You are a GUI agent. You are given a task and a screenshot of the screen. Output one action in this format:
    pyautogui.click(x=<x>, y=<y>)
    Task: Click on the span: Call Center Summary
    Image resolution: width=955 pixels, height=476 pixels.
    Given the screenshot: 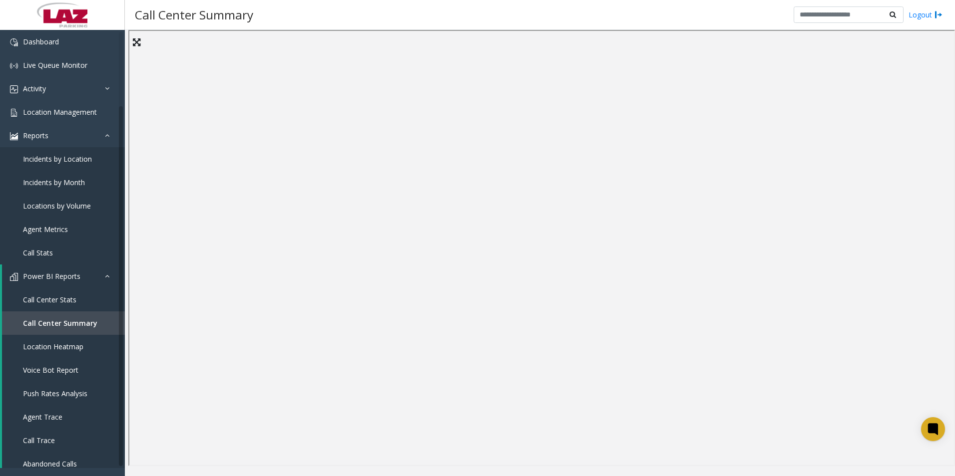 What is the action you would take?
    pyautogui.click(x=60, y=323)
    